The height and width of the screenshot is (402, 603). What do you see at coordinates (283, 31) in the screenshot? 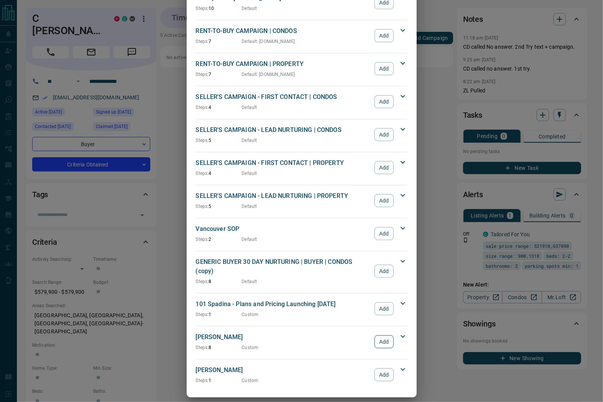
I see `p: RENT-TO-BUY CAMPAIGN | CONDOS` at bounding box center [283, 31].